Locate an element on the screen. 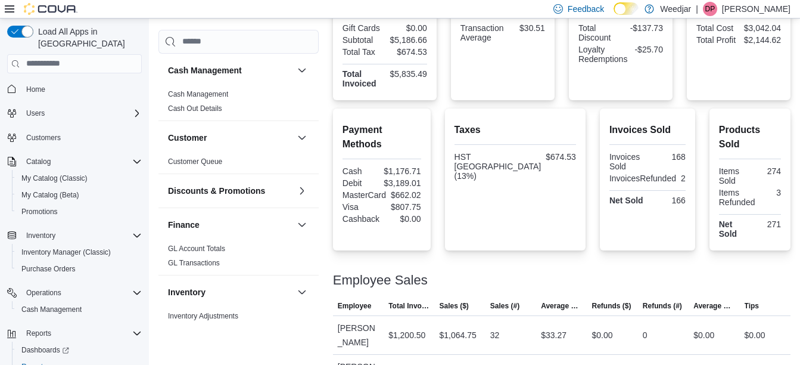  span: Dashboards is located at coordinates (45, 350).